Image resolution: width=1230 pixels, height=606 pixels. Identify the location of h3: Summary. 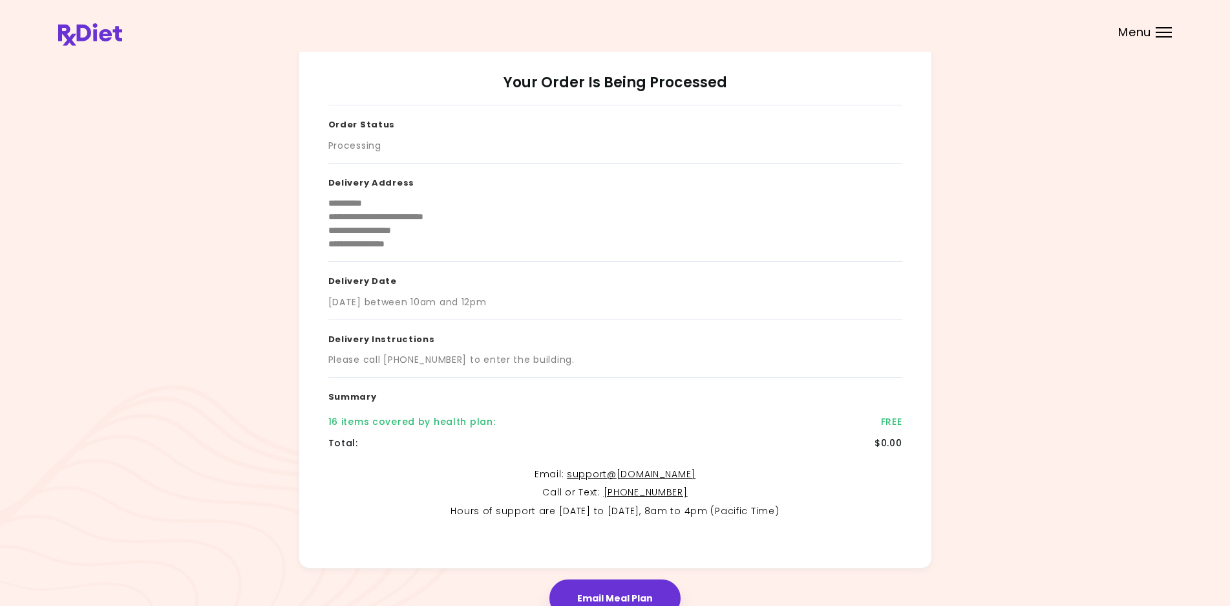
(615, 394).